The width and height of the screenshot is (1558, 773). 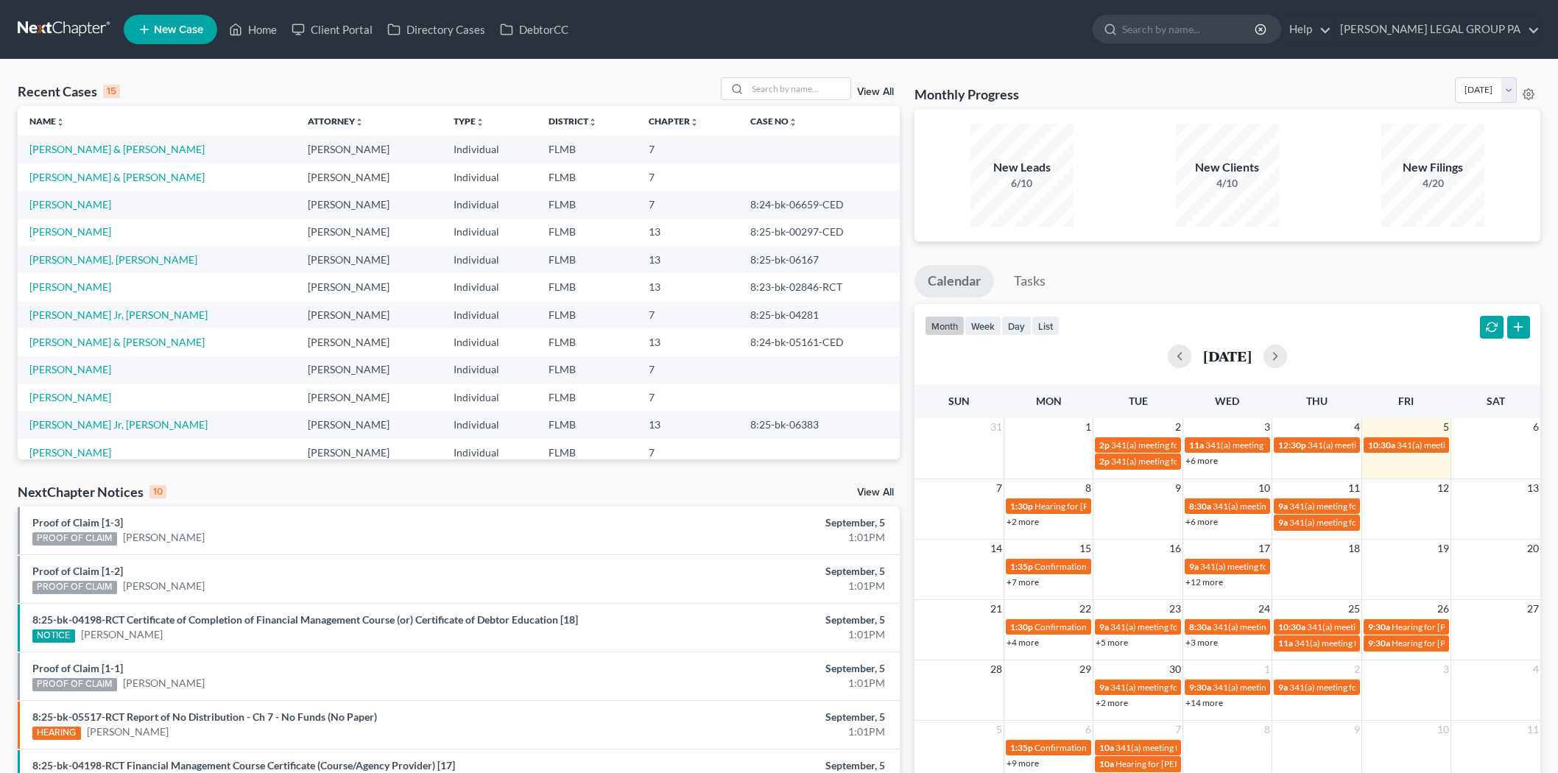 I want to click on button: month, so click(x=944, y=325).